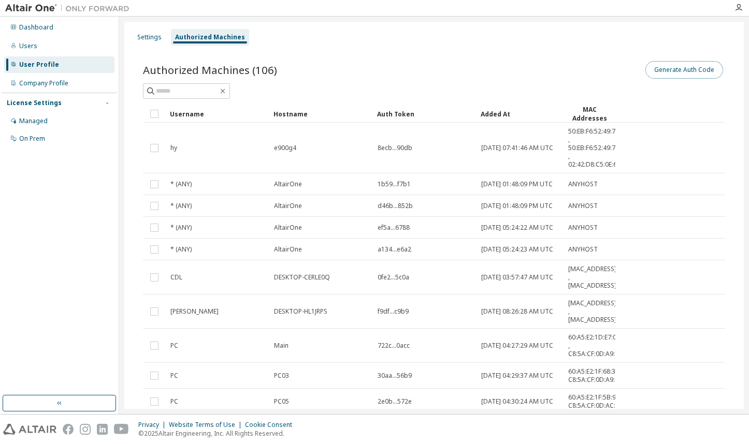  I want to click on span: 722c...0acc, so click(393, 346).